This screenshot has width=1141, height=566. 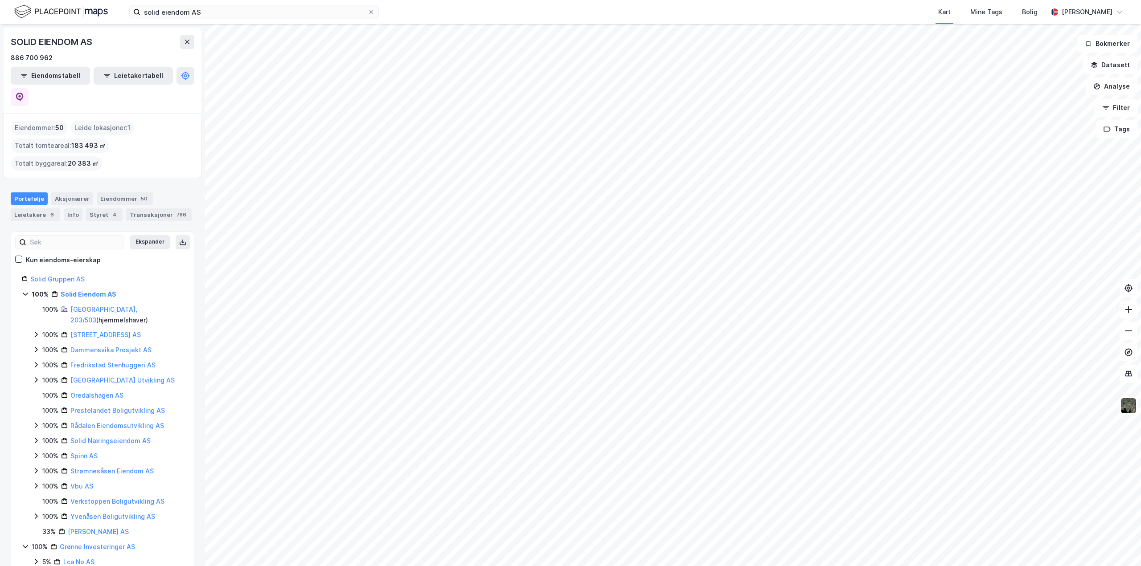 I want to click on button: Analyse, so click(x=1111, y=86).